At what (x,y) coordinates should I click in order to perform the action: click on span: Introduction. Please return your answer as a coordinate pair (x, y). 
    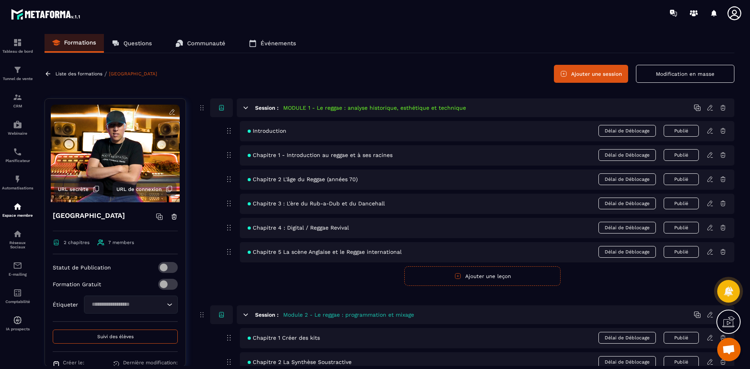
    Looking at the image, I should click on (267, 131).